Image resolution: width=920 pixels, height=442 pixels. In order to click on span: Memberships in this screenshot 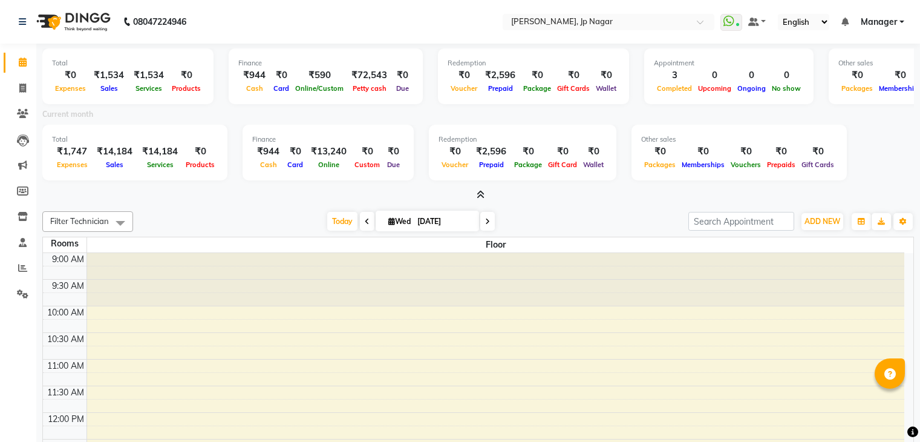, I will do `click(703, 165)`.